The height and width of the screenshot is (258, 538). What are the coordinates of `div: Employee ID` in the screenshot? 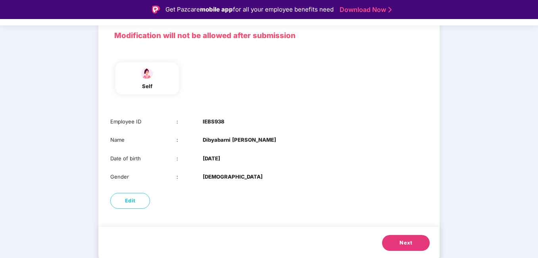 It's located at (143, 121).